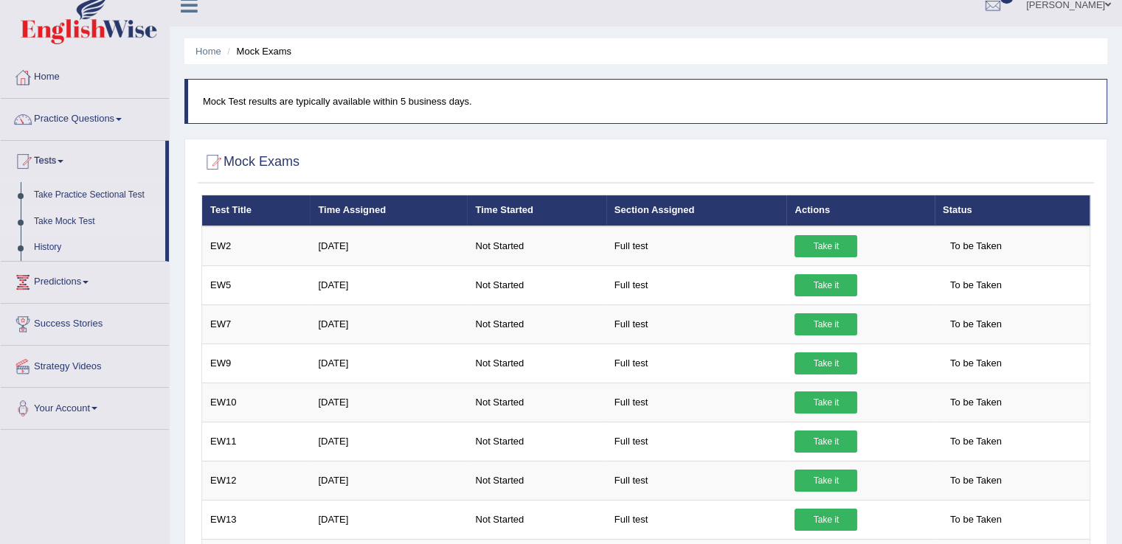 This screenshot has height=544, width=1122. What do you see at coordinates (256, 402) in the screenshot?
I see `td: EW10` at bounding box center [256, 402].